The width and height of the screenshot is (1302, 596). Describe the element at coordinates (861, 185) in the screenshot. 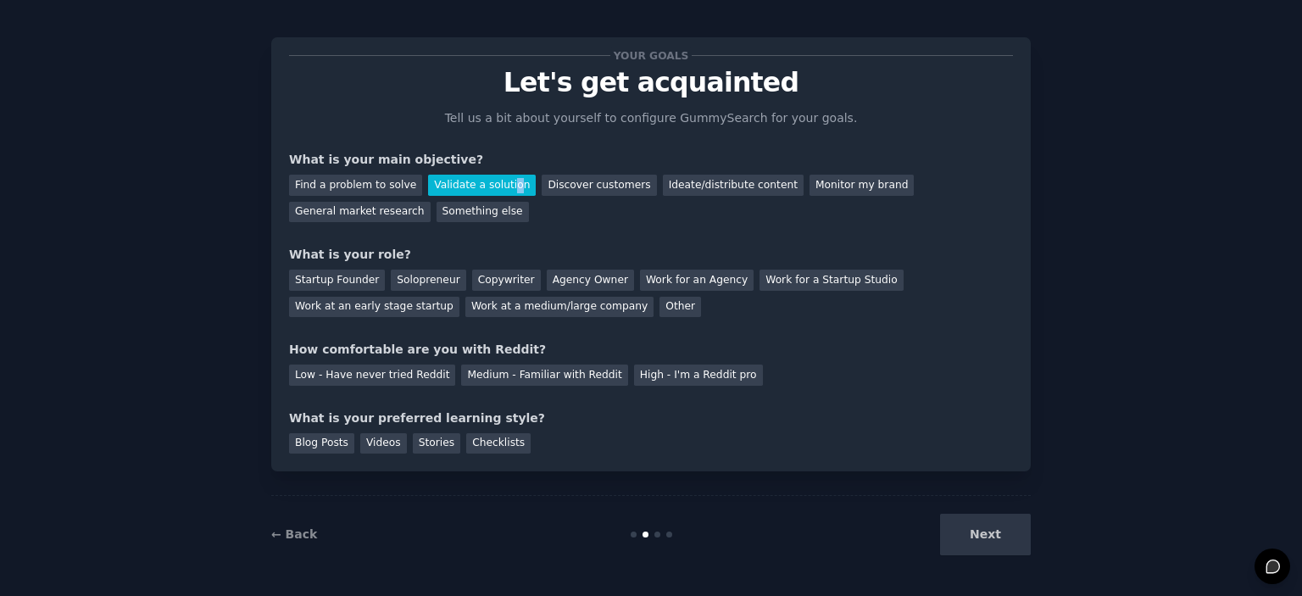

I see `div: Monitor my brand` at that location.